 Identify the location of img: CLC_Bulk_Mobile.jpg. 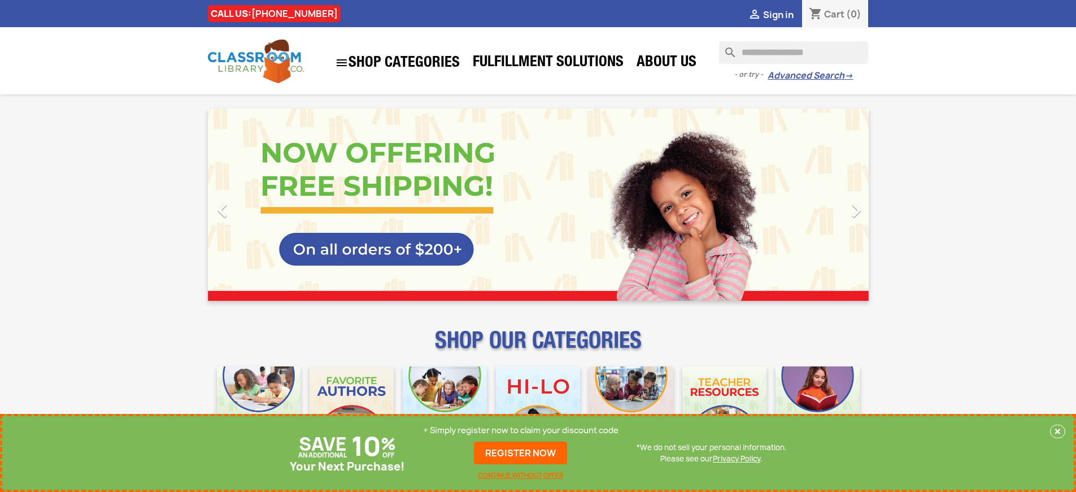
(259, 408).